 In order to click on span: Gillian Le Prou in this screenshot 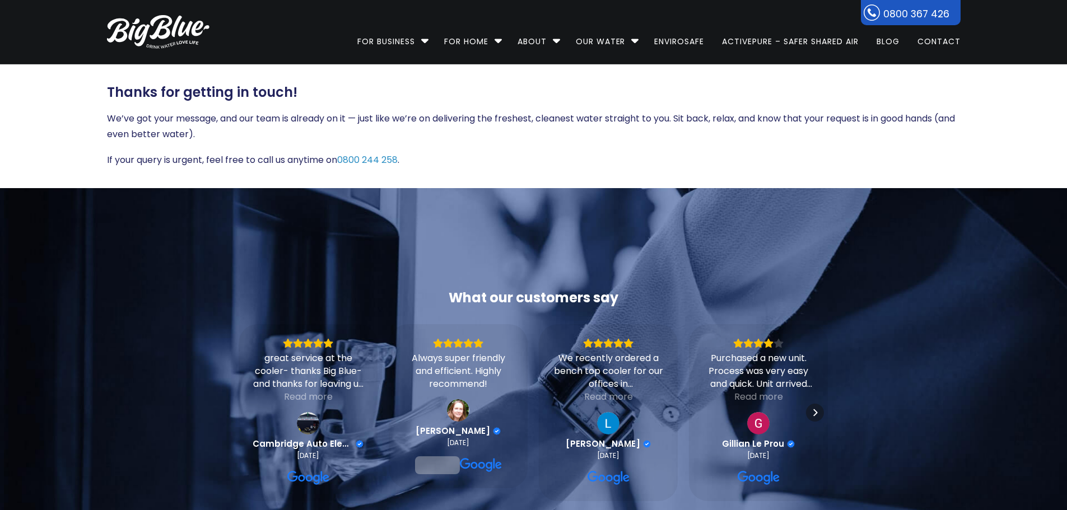, I will do `click(753, 444)`.